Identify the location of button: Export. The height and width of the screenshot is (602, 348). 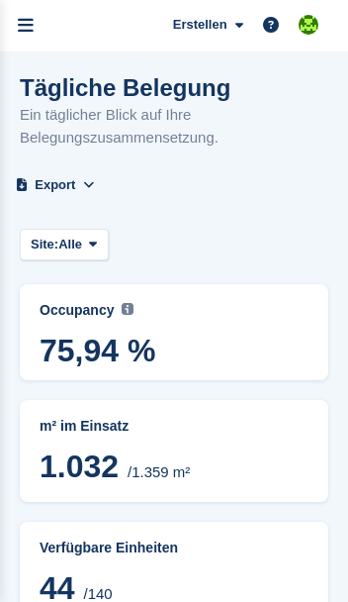
(55, 184).